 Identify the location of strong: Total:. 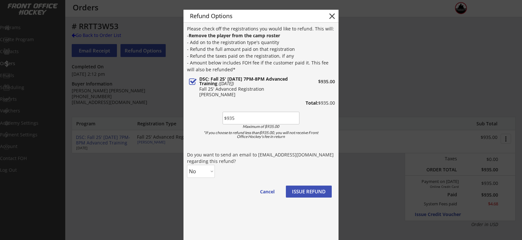
(312, 102).